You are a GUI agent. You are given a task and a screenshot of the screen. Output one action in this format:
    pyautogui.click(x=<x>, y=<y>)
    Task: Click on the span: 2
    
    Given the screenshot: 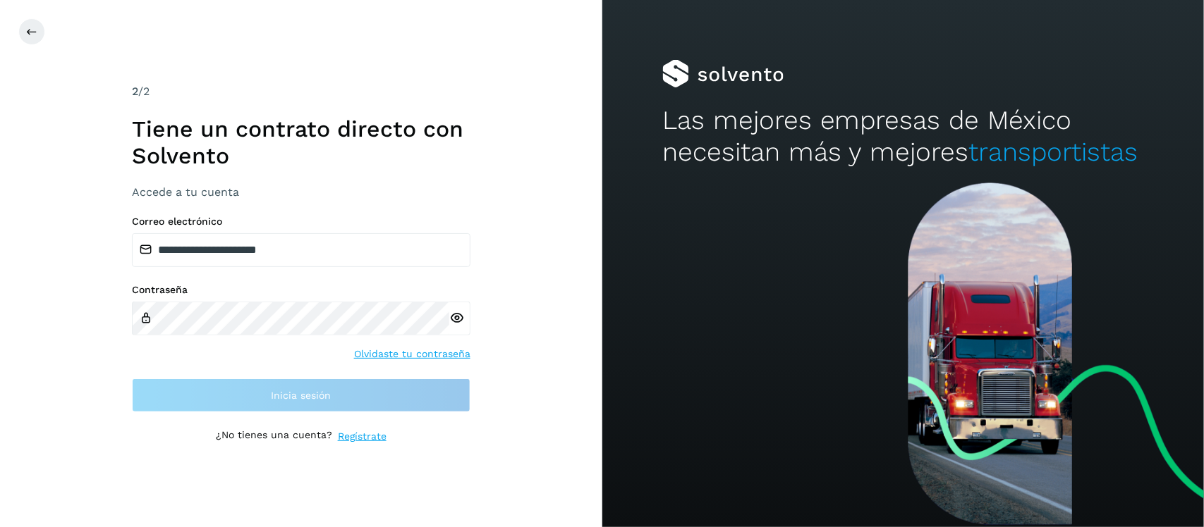 What is the action you would take?
    pyautogui.click(x=135, y=91)
    